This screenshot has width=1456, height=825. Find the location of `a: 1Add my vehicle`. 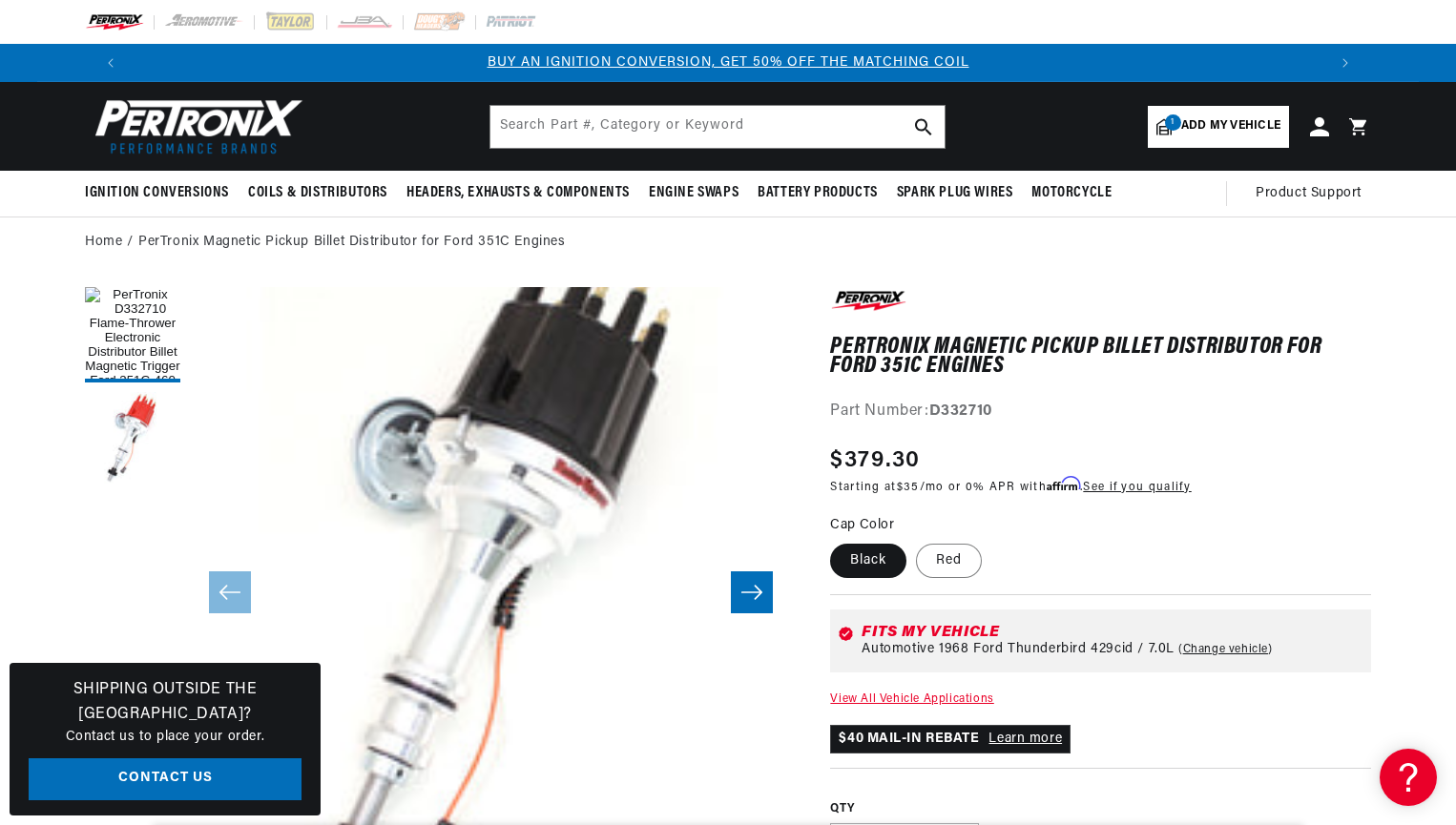

a: 1Add my vehicle is located at coordinates (1218, 127).